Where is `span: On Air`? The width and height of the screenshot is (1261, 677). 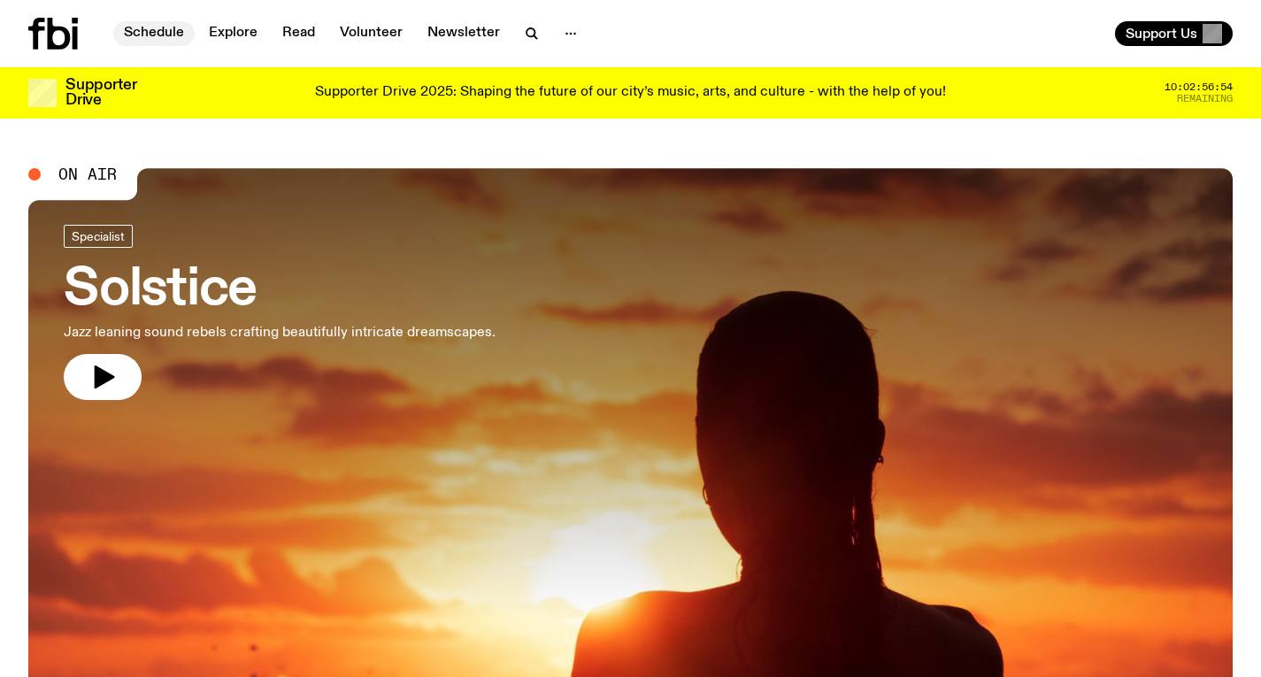 span: On Air is located at coordinates (88, 174).